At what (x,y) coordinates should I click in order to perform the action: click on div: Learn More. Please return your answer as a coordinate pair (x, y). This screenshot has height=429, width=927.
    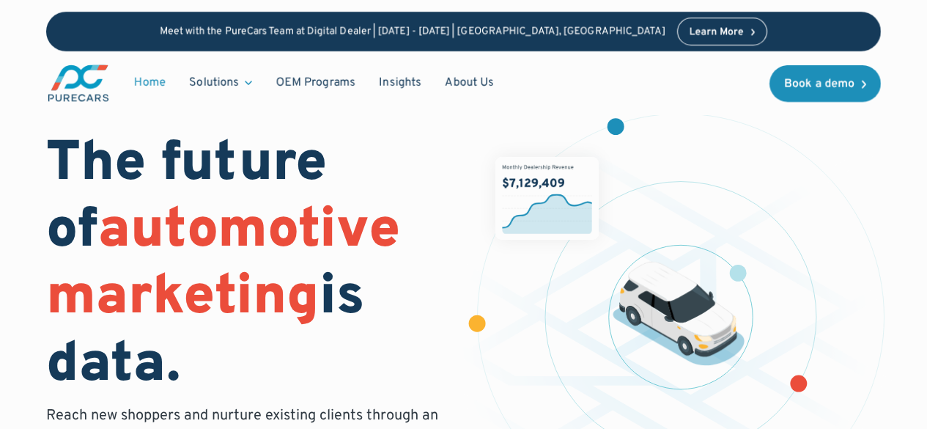
    Looking at the image, I should click on (716, 32).